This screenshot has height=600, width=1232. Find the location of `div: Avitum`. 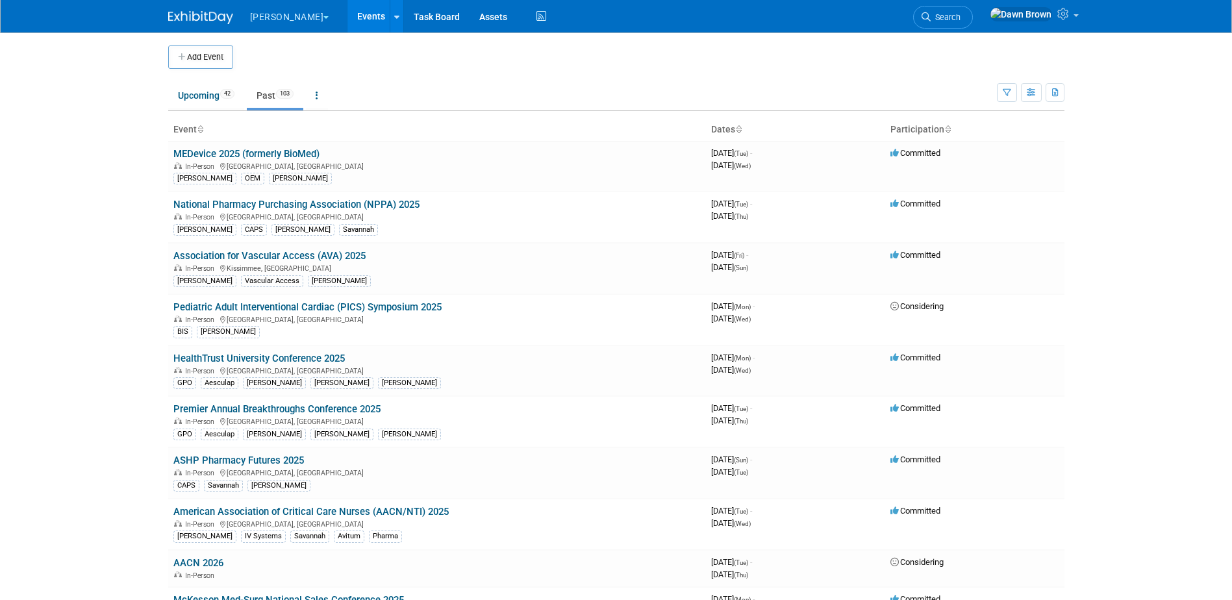

div: Avitum is located at coordinates (349, 537).